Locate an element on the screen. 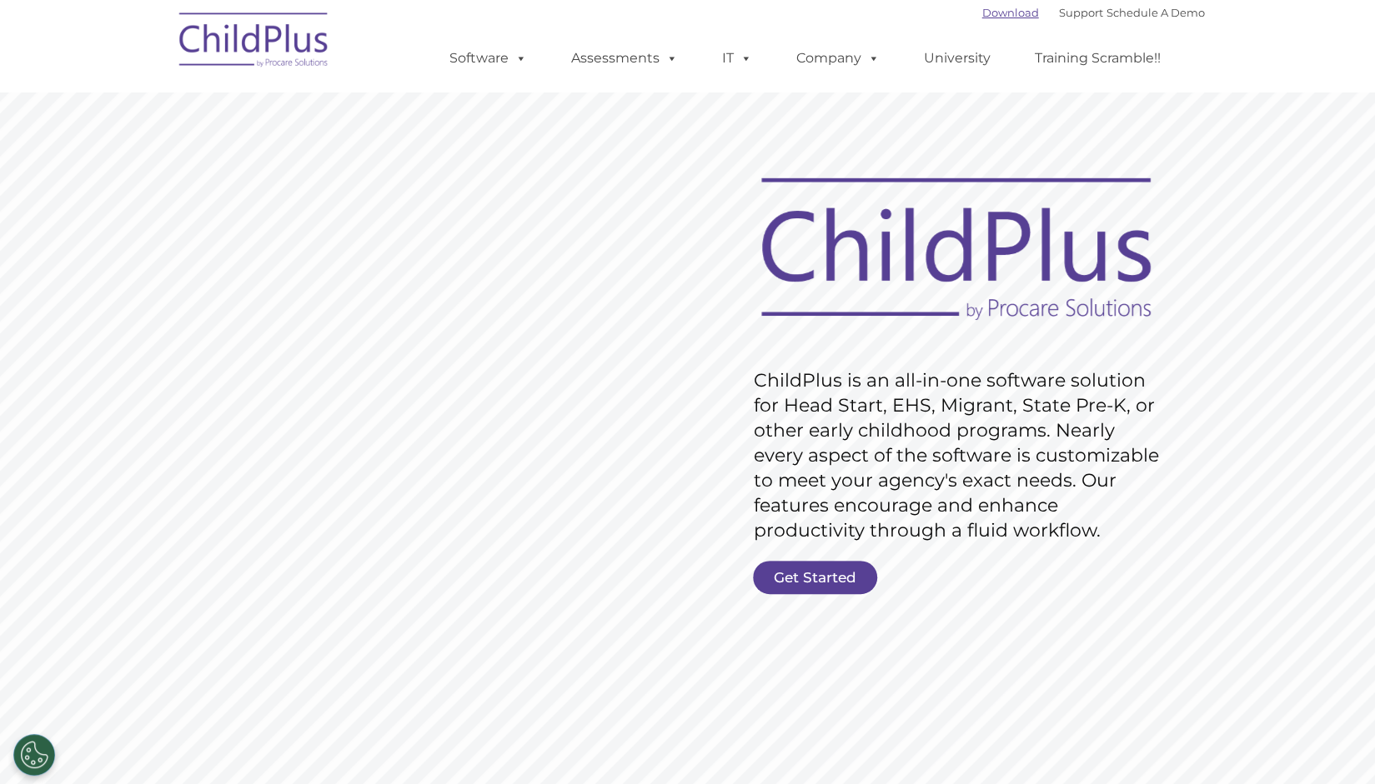 Image resolution: width=1375 pixels, height=784 pixels. a: Software is located at coordinates (488, 58).